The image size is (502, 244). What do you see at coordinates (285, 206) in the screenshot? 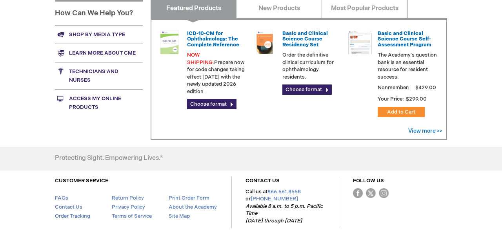
I see `p: Call us at or` at bounding box center [285, 206].